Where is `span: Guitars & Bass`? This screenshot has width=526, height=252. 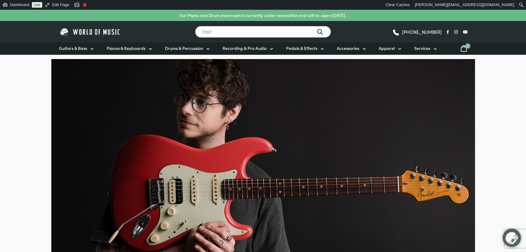
span: Guitars & Bass is located at coordinates (73, 48).